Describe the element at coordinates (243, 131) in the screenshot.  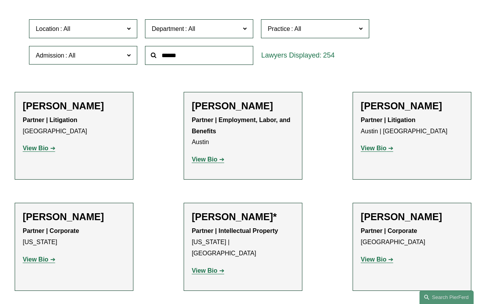
I see `p: Austin` at that location.